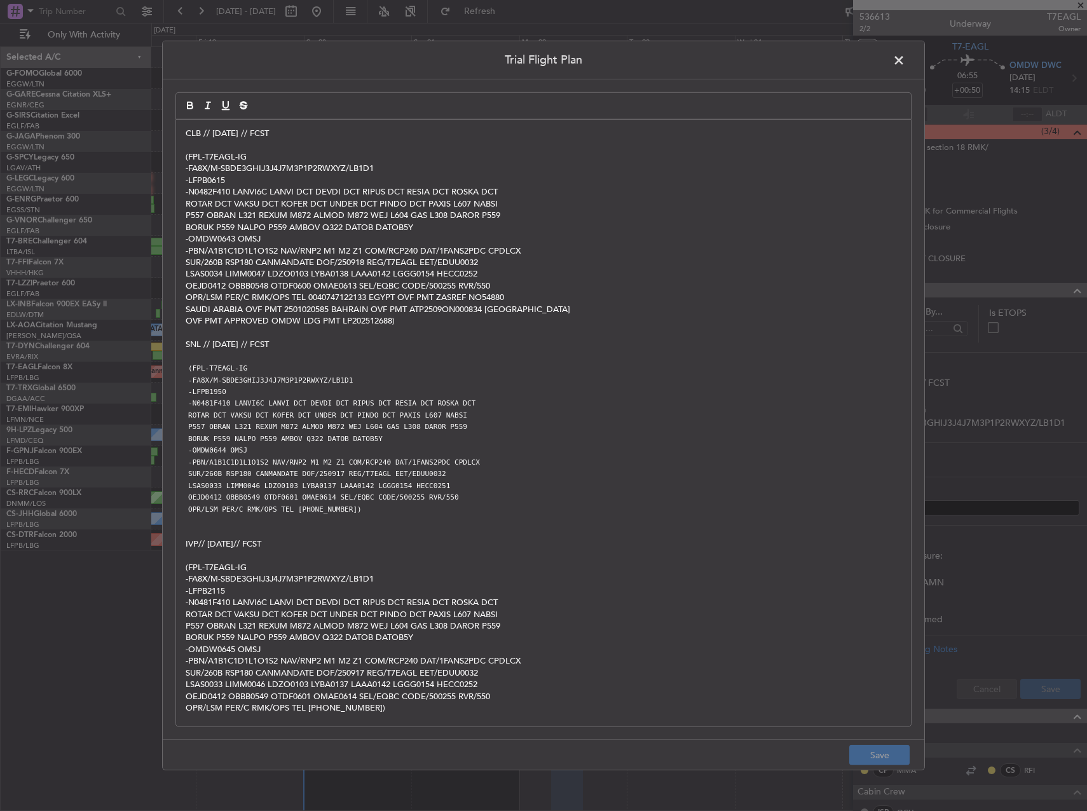 The height and width of the screenshot is (811, 1087). Describe the element at coordinates (543, 661) in the screenshot. I see `p: -PBN/A1B1C1D1L1O1S2 NAV/RNP2 M1 M2 Z1 COM/RCP240 DAT/1FANS2PDC CPDLCX` at that location.